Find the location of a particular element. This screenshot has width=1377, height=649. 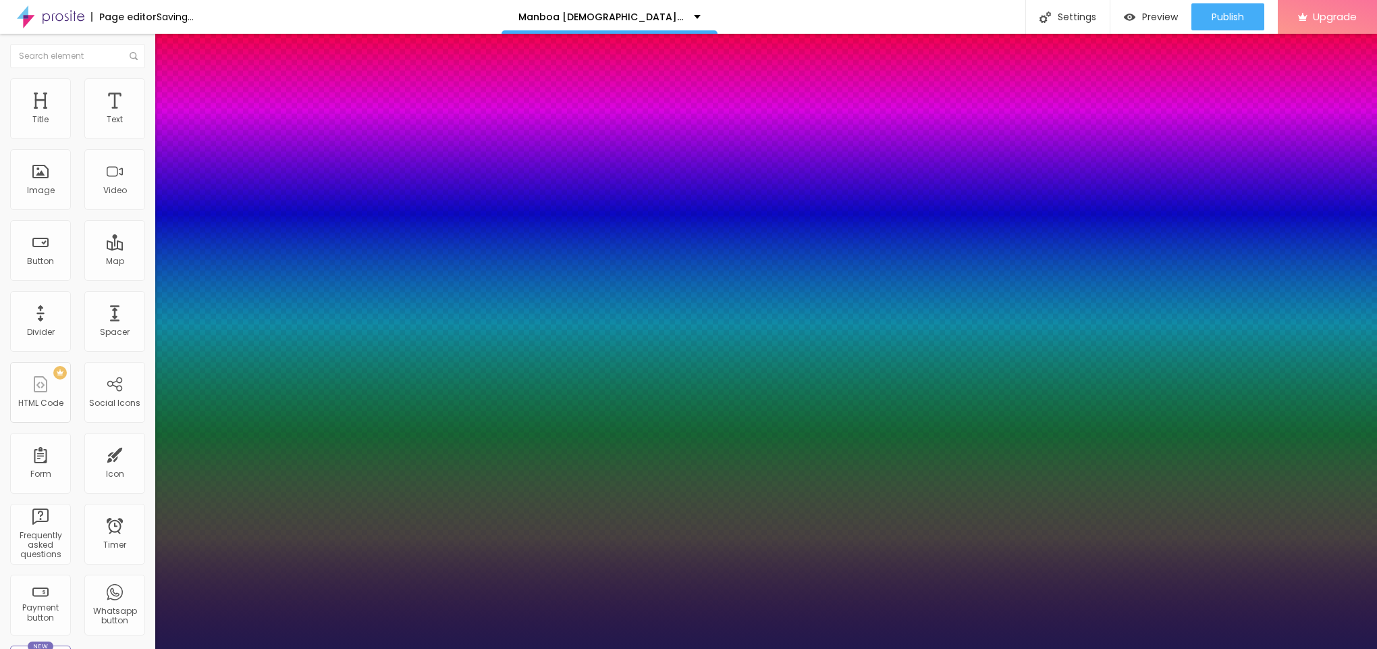

div: Map is located at coordinates (115, 261).